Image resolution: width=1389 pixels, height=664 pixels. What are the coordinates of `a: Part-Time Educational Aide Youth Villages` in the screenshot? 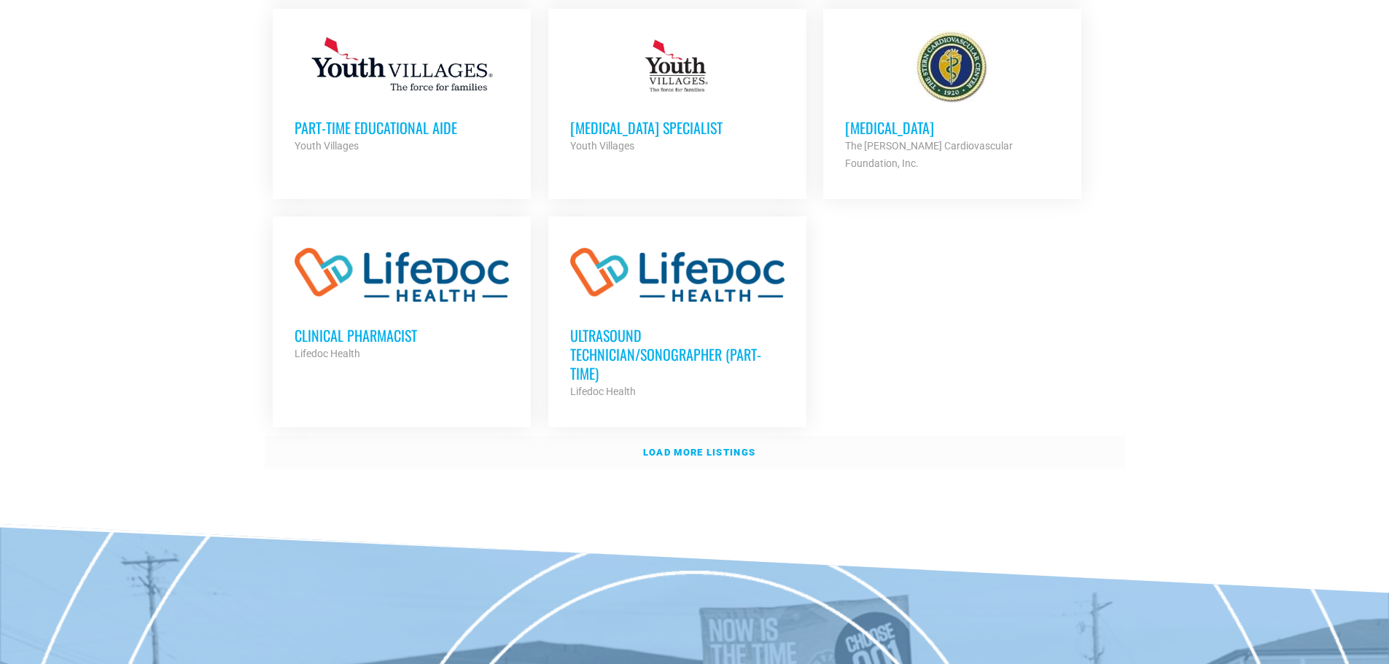 It's located at (402, 93).